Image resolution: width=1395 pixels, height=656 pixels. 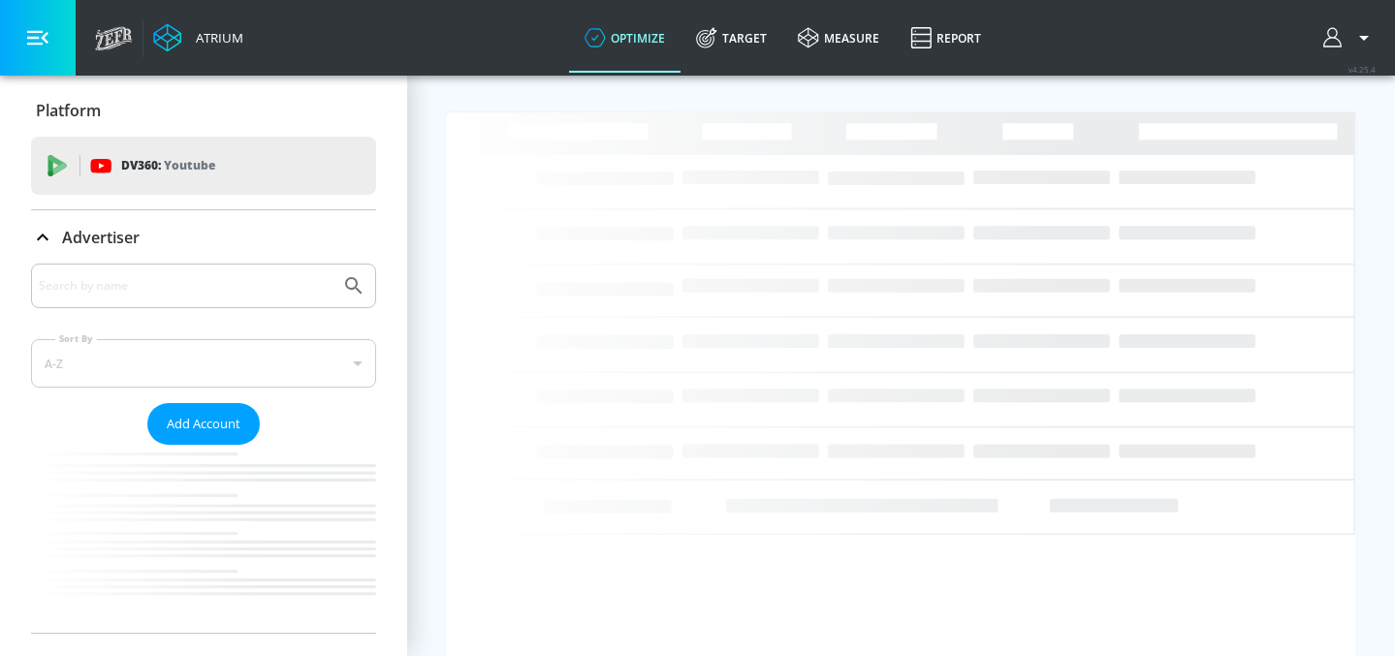 What do you see at coordinates (168, 166) in the screenshot?
I see `p: DV360:` at bounding box center [168, 166].